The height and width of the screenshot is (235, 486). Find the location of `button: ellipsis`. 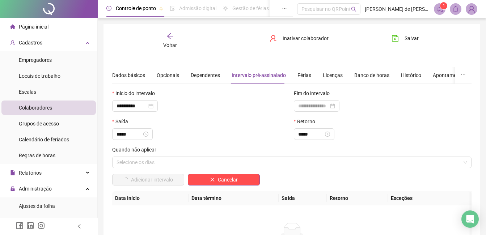

button: ellipsis is located at coordinates (464, 75).